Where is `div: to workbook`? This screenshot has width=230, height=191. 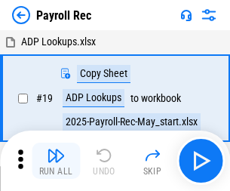
div: to workbook is located at coordinates (155, 98).